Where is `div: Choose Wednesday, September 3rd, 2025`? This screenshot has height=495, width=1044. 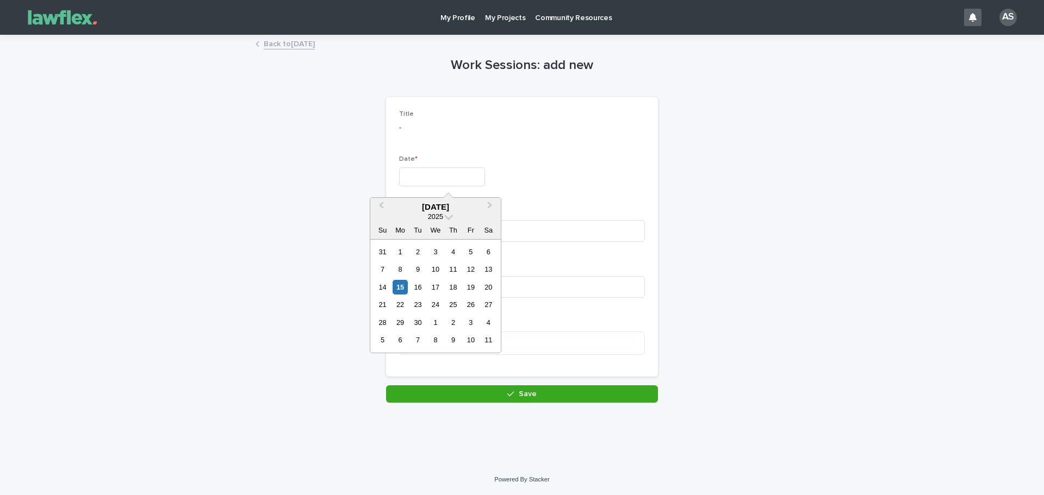 div: Choose Wednesday, September 3rd, 2025 is located at coordinates (435, 252).